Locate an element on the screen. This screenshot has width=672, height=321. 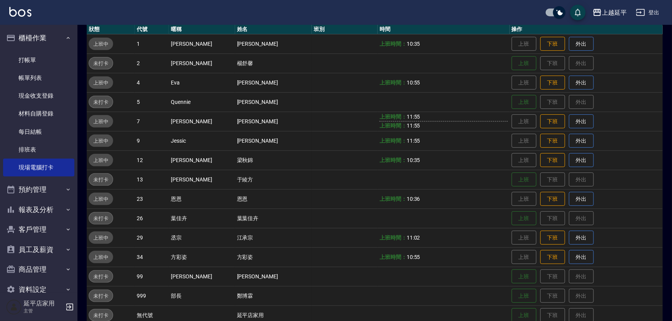
th: 班別 is located at coordinates (345, 29).